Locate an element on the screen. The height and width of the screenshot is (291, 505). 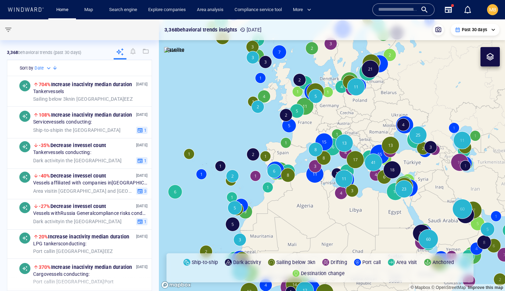
span: -40% is located at coordinates (45, 176).